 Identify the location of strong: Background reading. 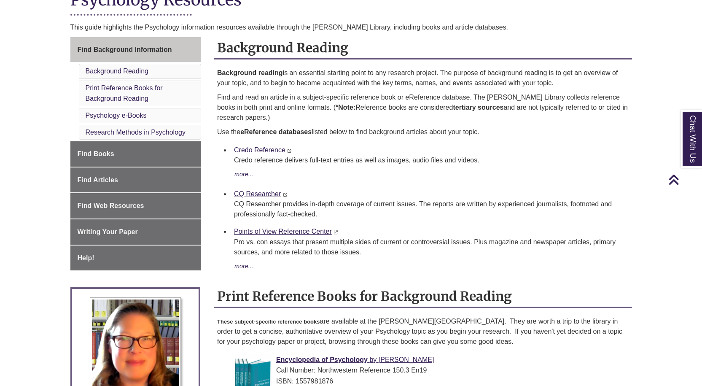
(250, 72).